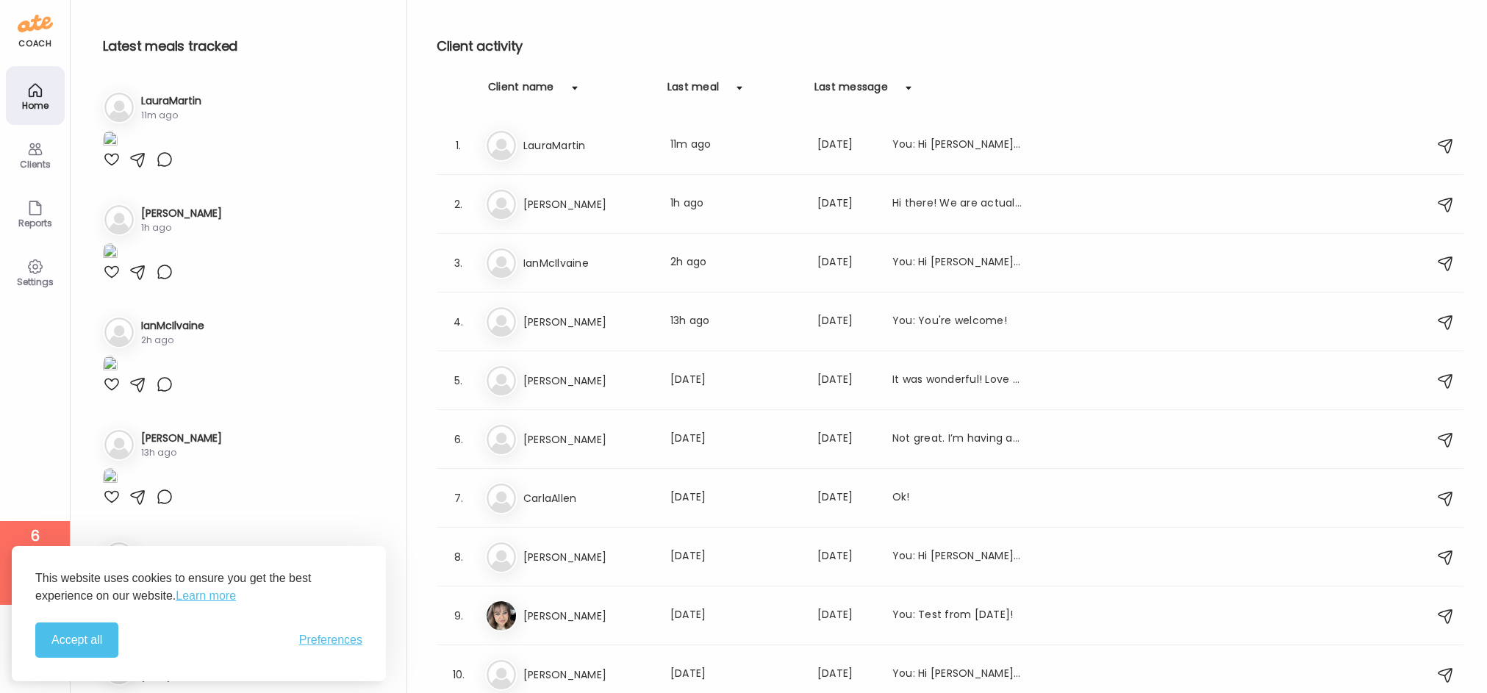 This screenshot has height=693, width=1487. What do you see at coordinates (588, 498) in the screenshot?
I see `h3: CarlaAllen` at bounding box center [588, 498].